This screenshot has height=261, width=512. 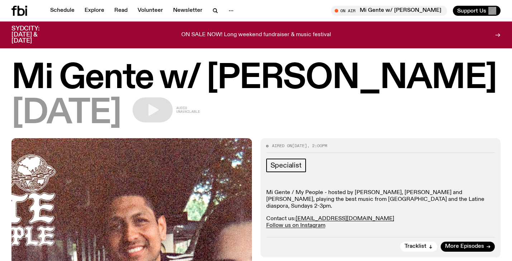 What do you see at coordinates (467, 247) in the screenshot?
I see `a: More Episodes` at bounding box center [467, 247].